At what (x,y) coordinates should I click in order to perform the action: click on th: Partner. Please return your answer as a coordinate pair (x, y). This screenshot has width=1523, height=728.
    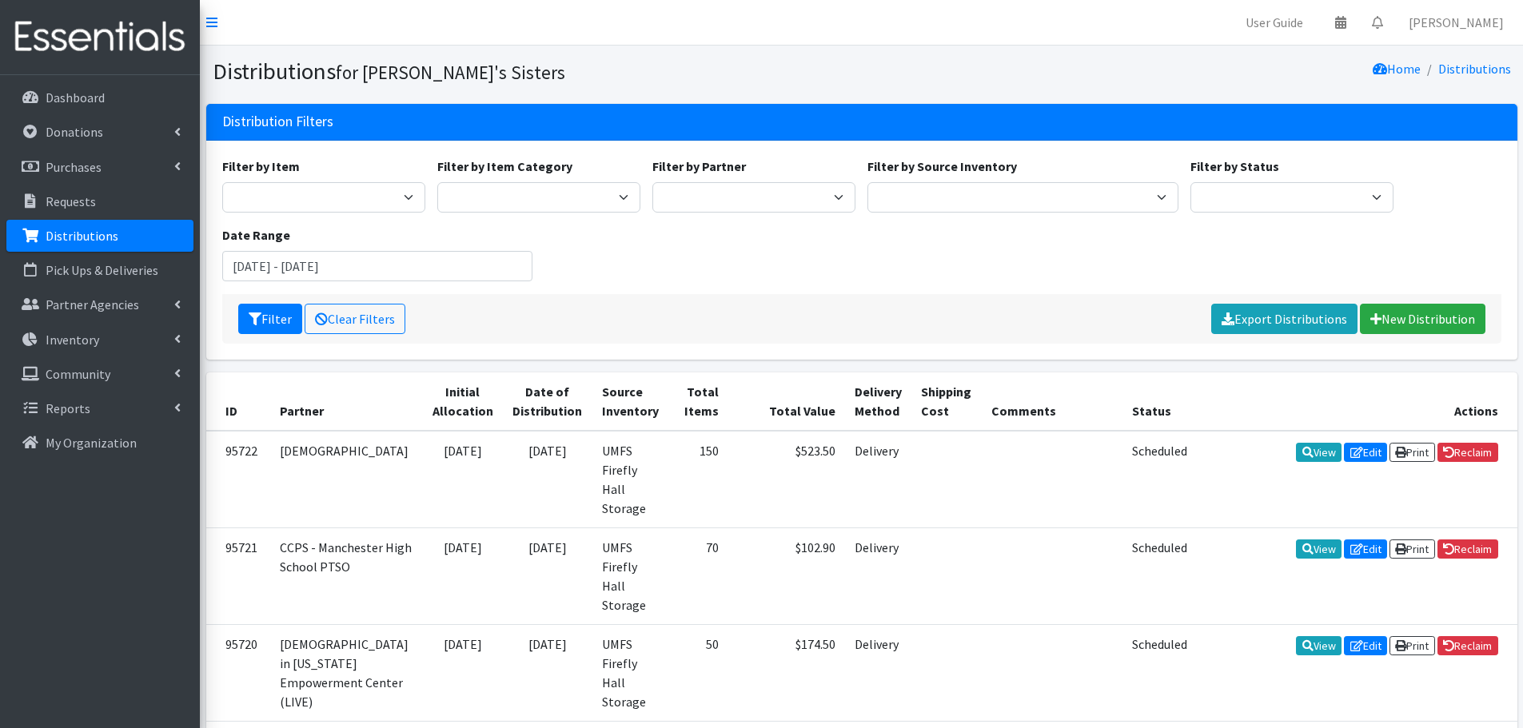
    Looking at the image, I should click on (346, 401).